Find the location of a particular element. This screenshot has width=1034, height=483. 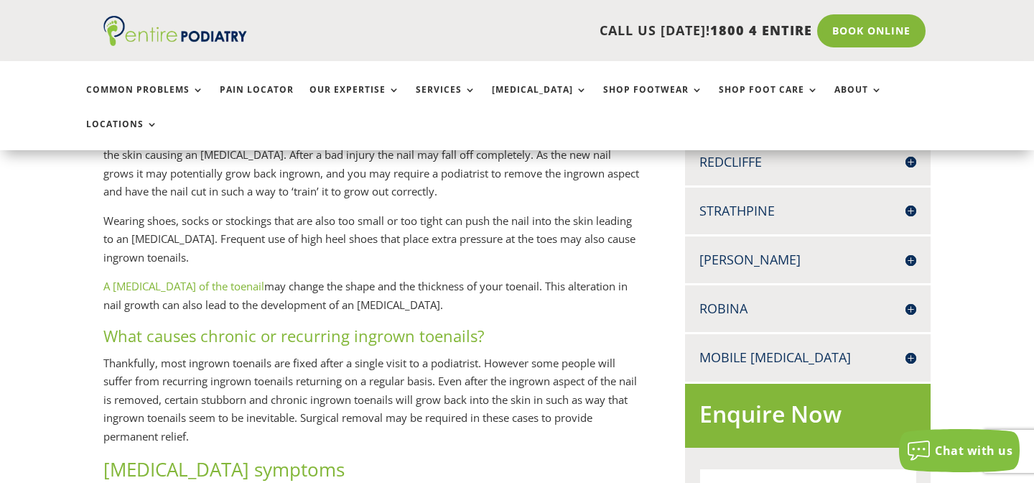

a: Our Expertise is located at coordinates (355, 100).